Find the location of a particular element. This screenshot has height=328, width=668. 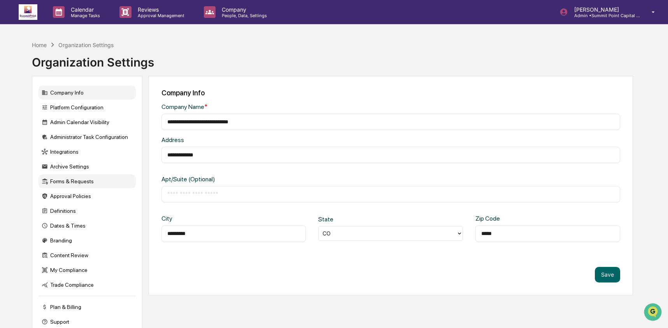

button: Open customer support is located at coordinates (10, 10).